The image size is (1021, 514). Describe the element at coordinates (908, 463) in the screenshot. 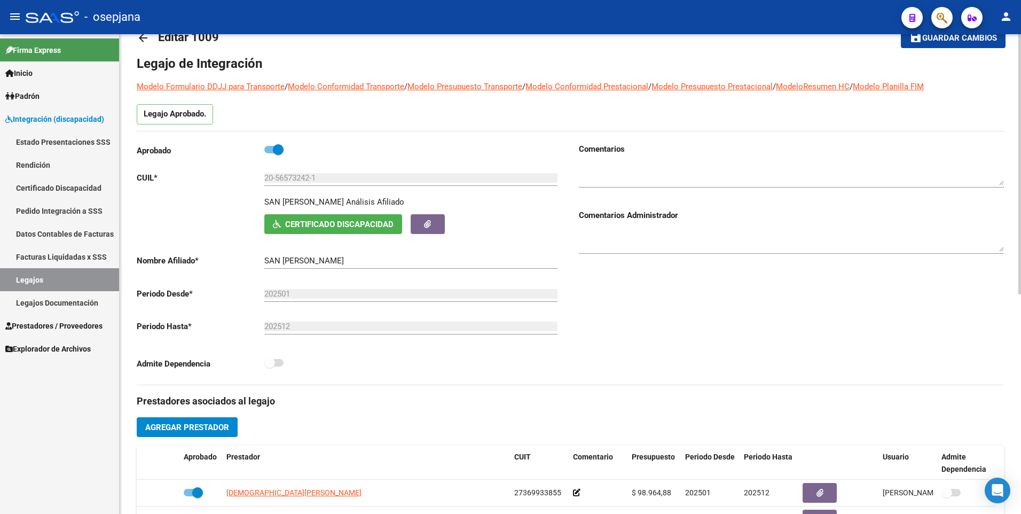

I see `datatable-header-cell: Usuario` at that location.